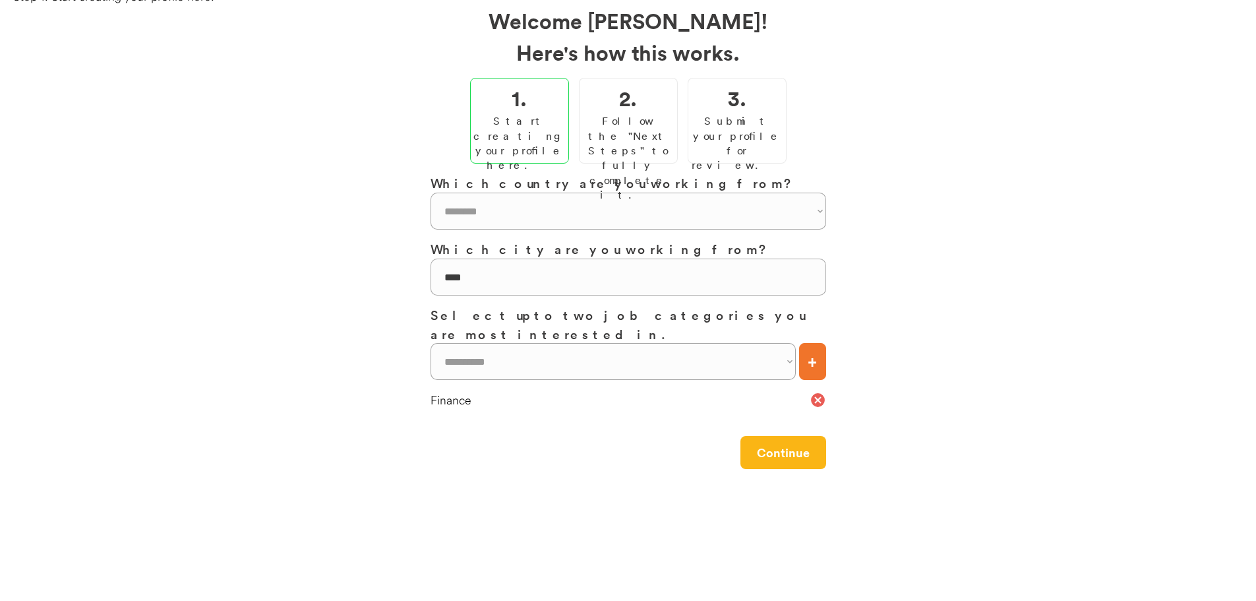 The height and width of the screenshot is (601, 1256). What do you see at coordinates (520, 143) in the screenshot?
I see `div: Start creating your profile here.` at bounding box center [520, 143].